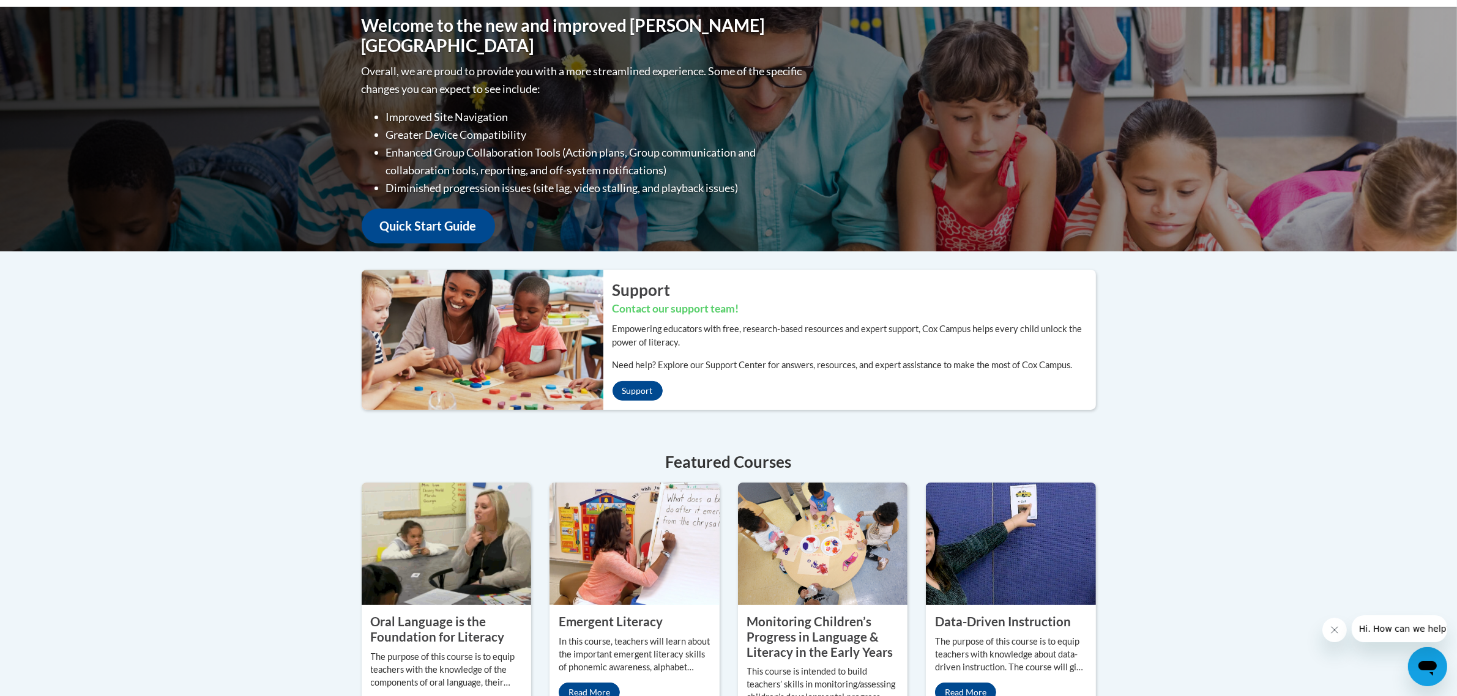  Describe the element at coordinates (635, 655) in the screenshot. I see `p: In this course, teachers will learn about the important emergent literacy skills of phonemic awar...` at that location.